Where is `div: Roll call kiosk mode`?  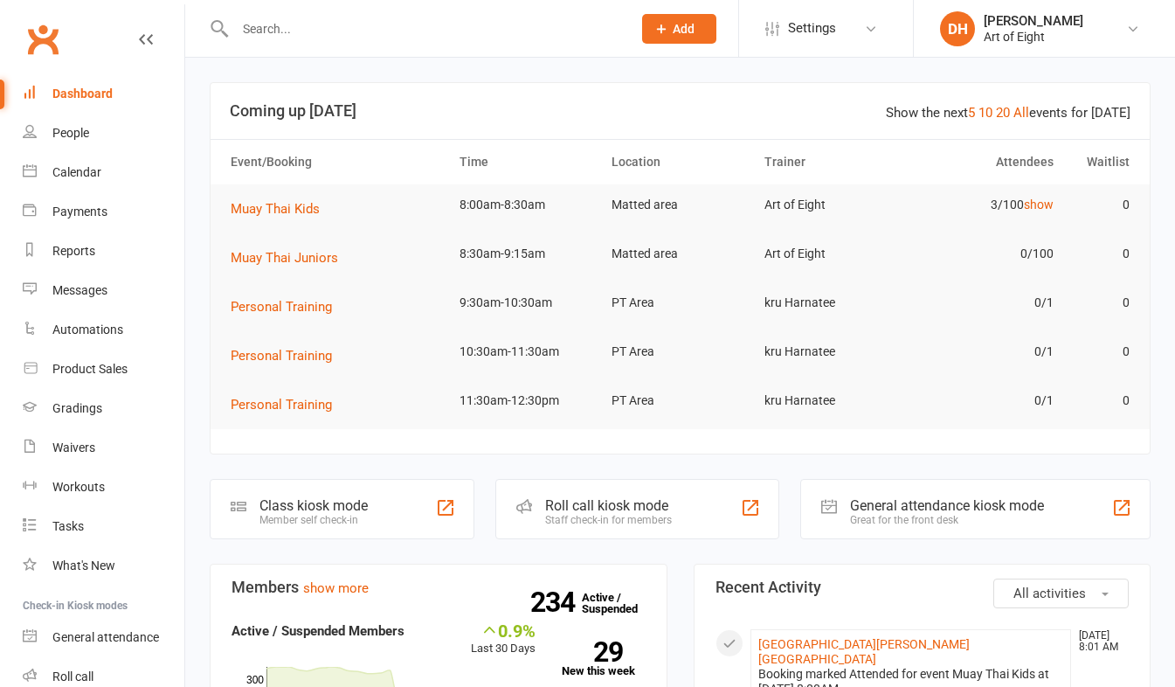
div: Roll call kiosk mode is located at coordinates (608, 505).